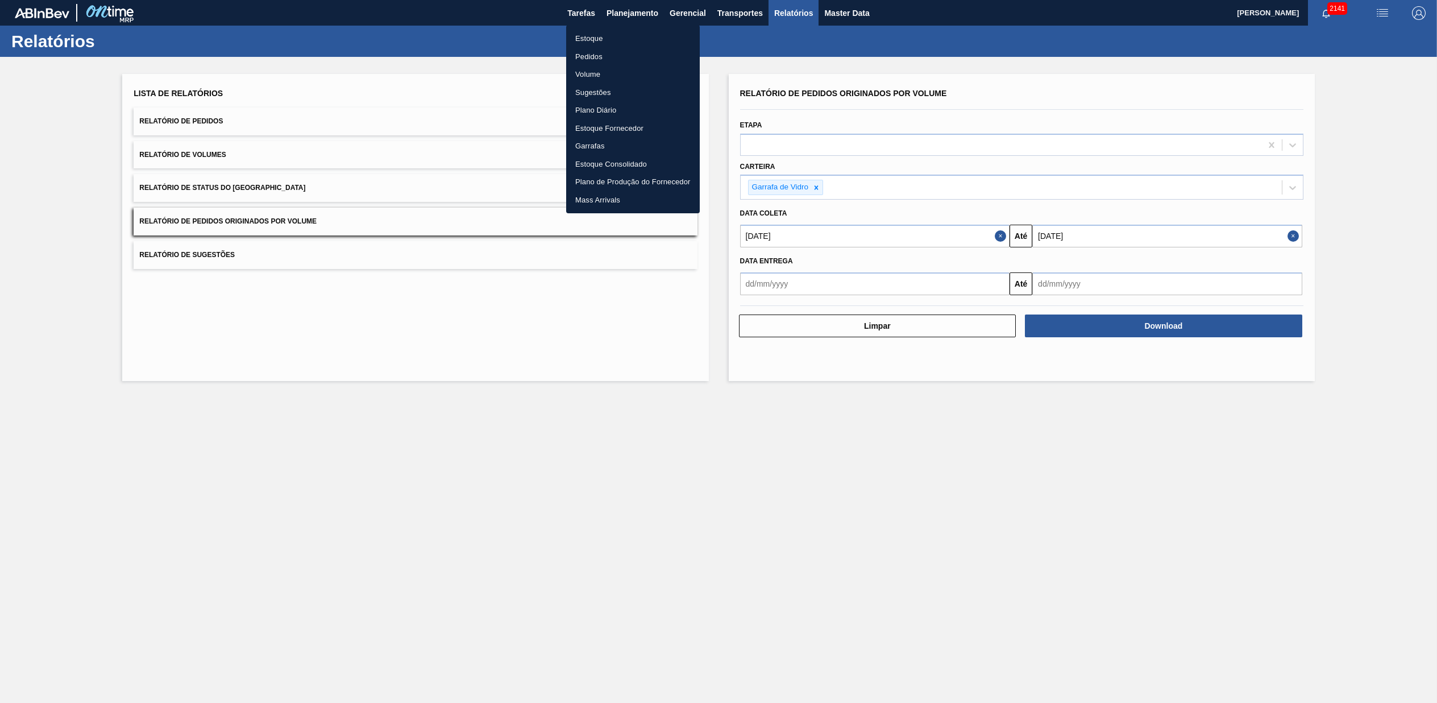  I want to click on a: Sugestões, so click(633, 93).